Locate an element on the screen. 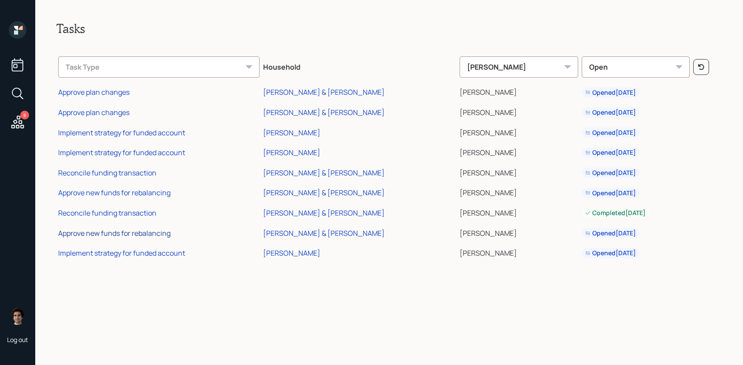 The image size is (743, 365). div: Open is located at coordinates (635, 67).